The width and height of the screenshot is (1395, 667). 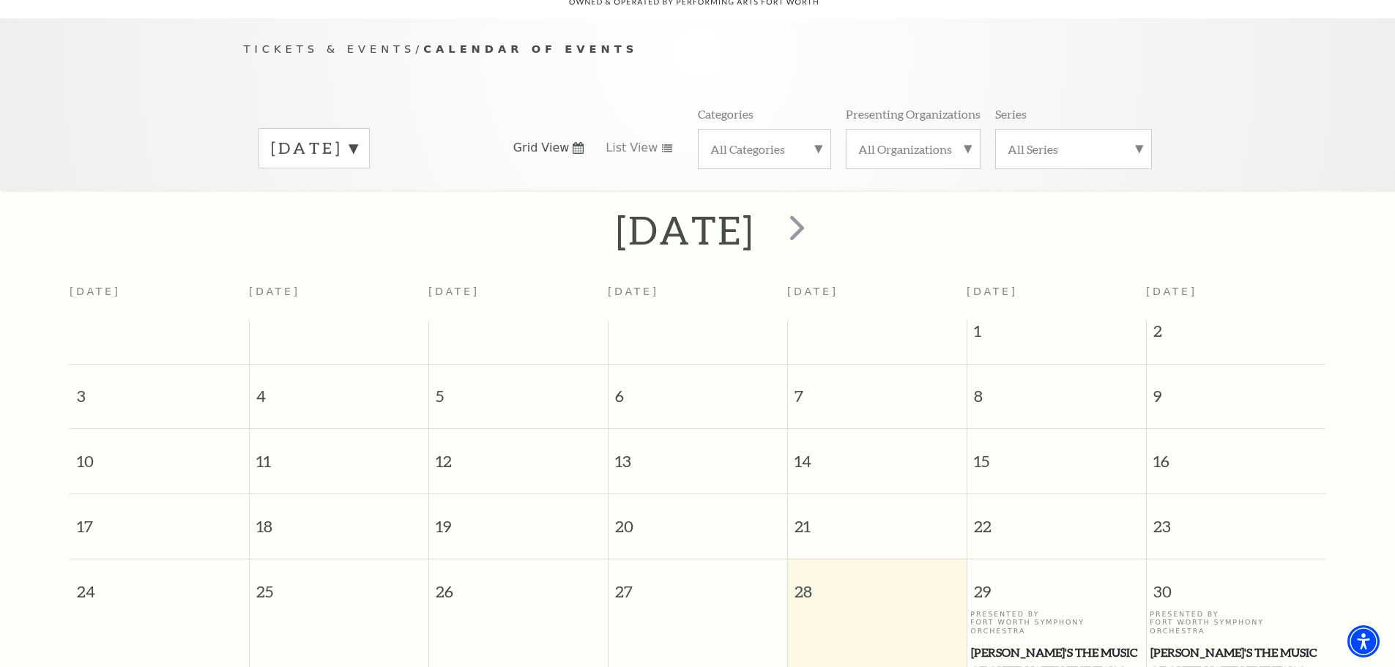 What do you see at coordinates (698, 519) in the screenshot?
I see `span: 20` at bounding box center [698, 519].